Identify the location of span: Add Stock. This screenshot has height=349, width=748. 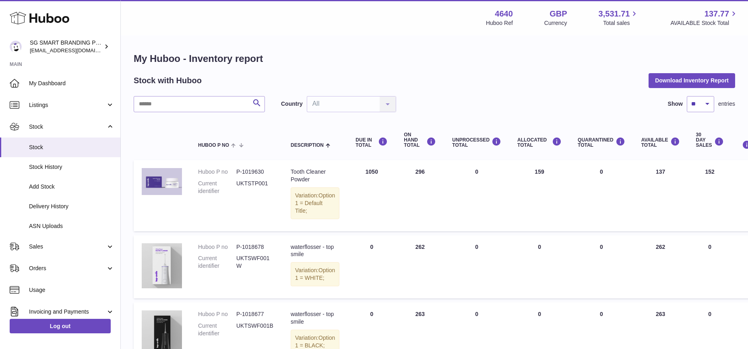
(72, 187).